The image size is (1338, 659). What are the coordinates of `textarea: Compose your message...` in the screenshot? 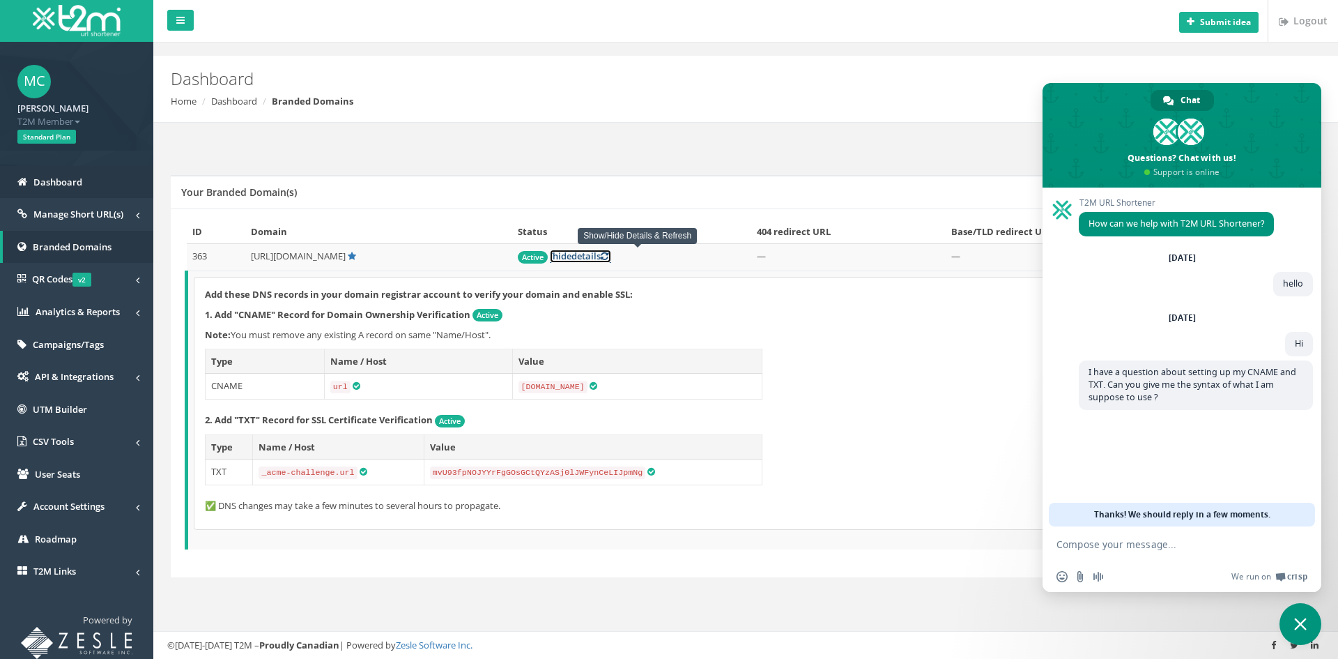 It's located at (1167, 544).